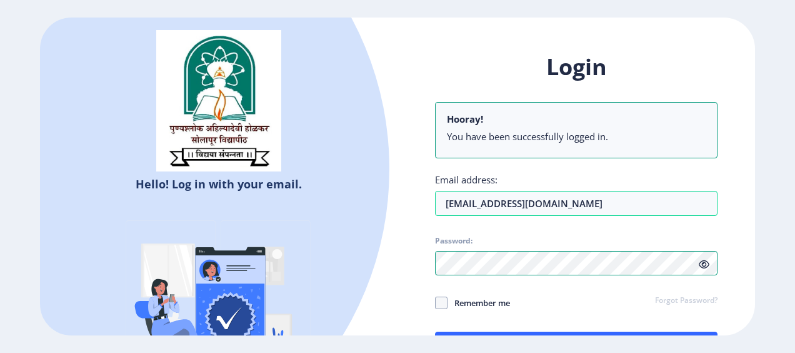 This screenshot has width=795, height=353. Describe the element at coordinates (479, 303) in the screenshot. I see `span: Remember me` at that location.